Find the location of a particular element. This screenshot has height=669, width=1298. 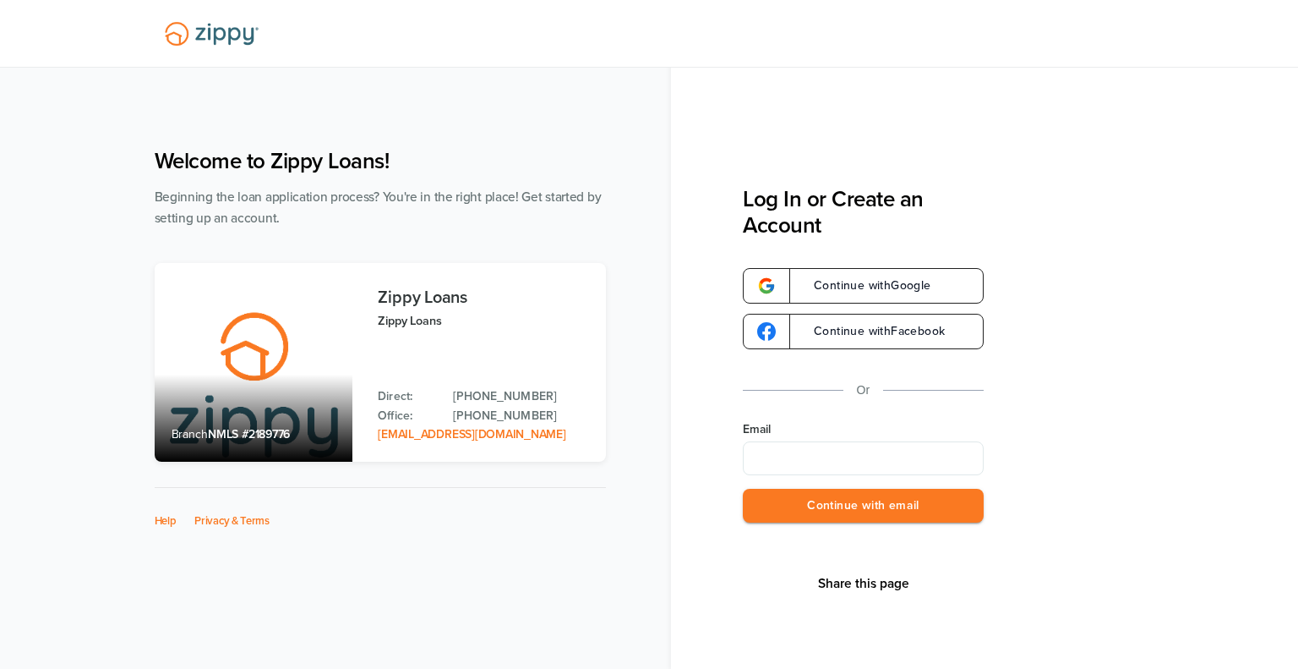

a: Help is located at coordinates (166, 521).